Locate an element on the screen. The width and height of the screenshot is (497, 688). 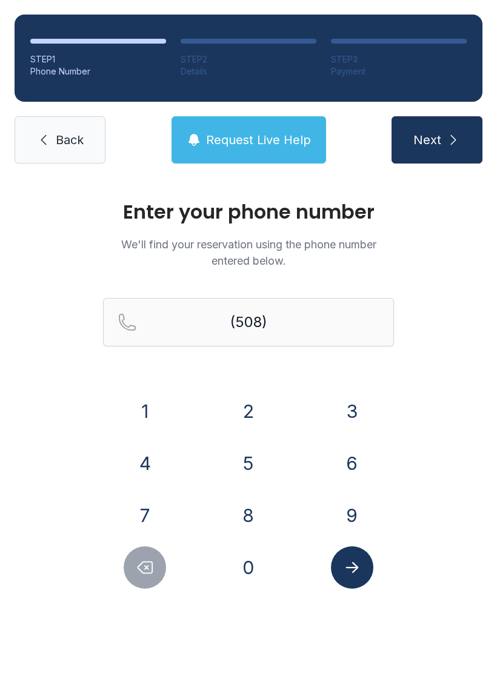
span: Request Live Help is located at coordinates (258, 140).